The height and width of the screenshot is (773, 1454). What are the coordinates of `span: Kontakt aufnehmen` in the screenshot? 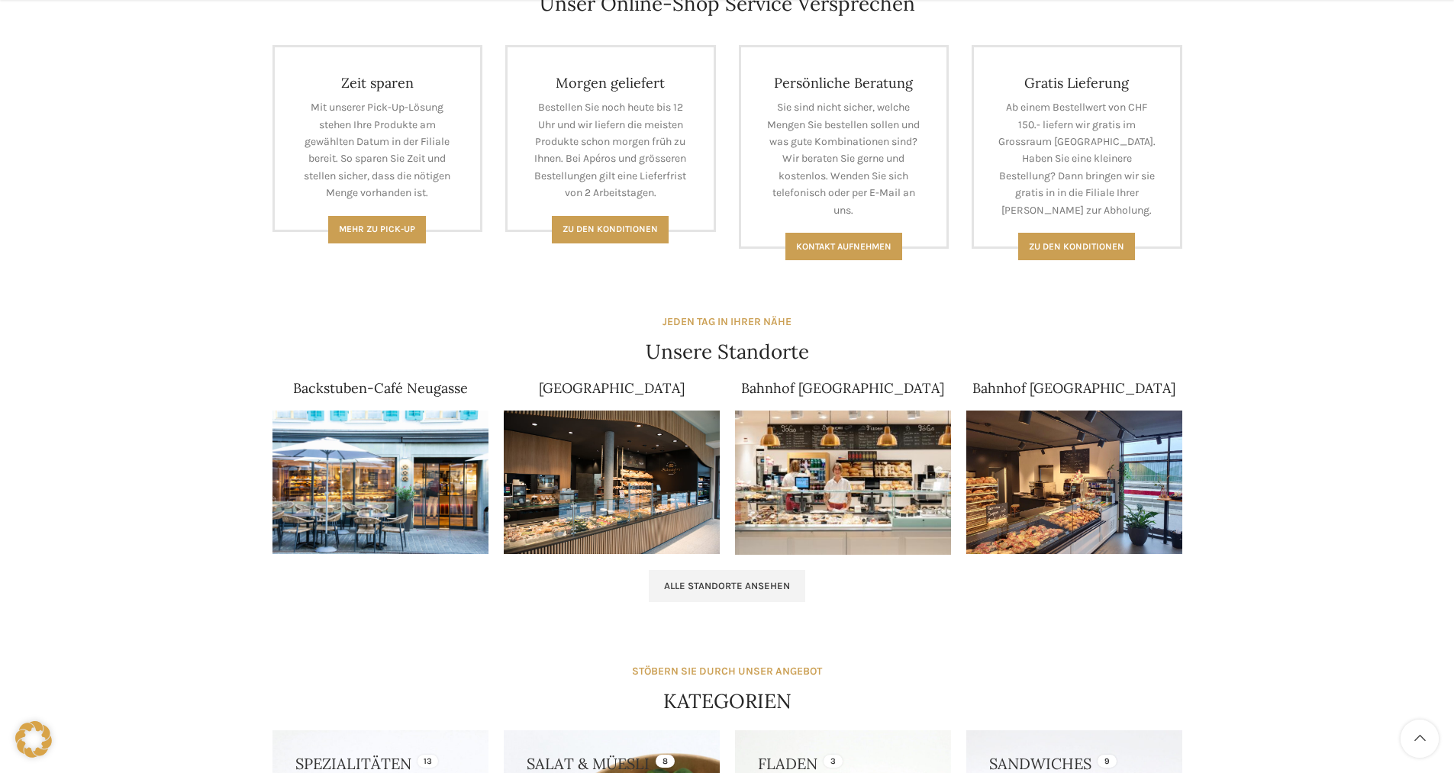 It's located at (844, 247).